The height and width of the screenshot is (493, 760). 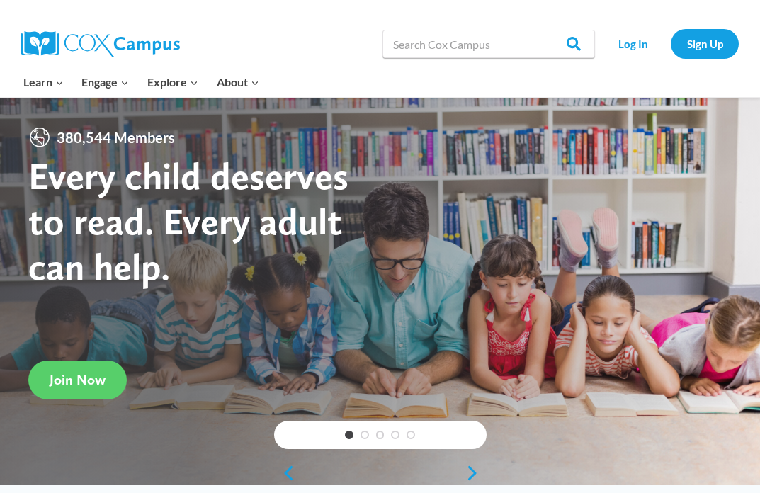 I want to click on span: Learn, so click(x=43, y=82).